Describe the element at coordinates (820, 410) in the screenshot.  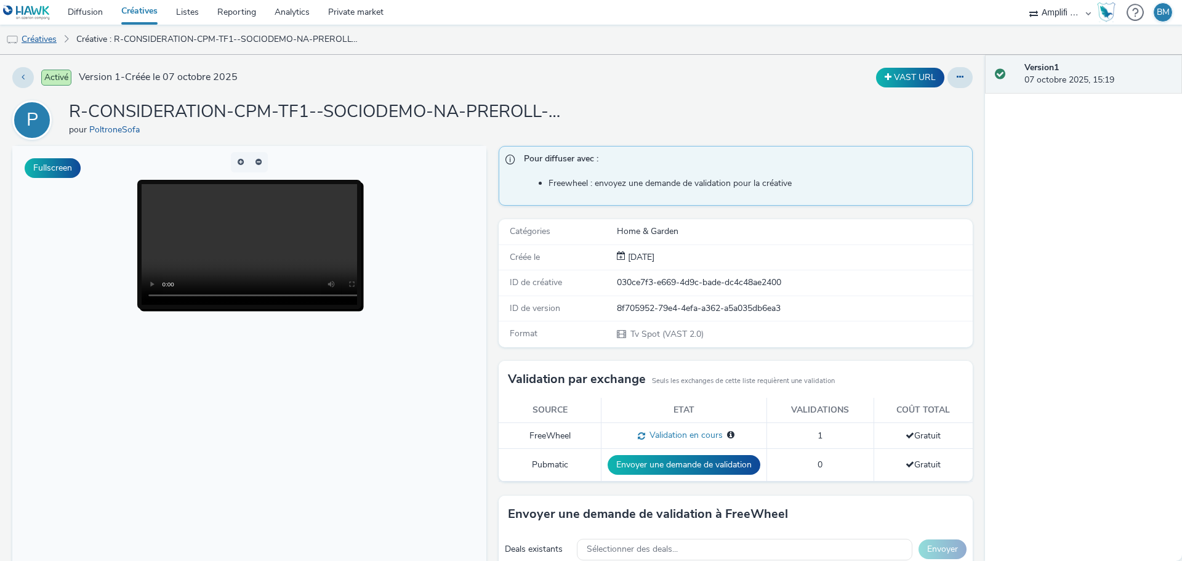
I see `th: Validations` at that location.